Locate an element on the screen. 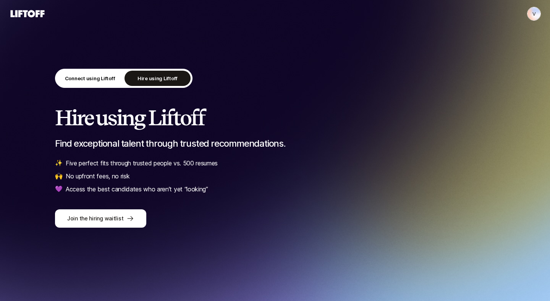 The width and height of the screenshot is (550, 301). button: Join the hiring waitlist is located at coordinates (100, 218).